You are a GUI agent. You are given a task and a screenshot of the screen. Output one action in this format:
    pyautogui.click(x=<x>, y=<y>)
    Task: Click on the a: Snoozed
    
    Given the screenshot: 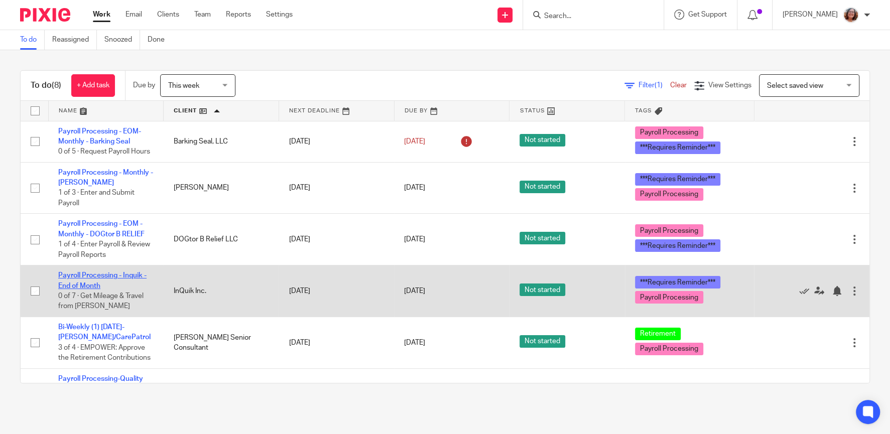 What is the action you would take?
    pyautogui.click(x=122, y=40)
    